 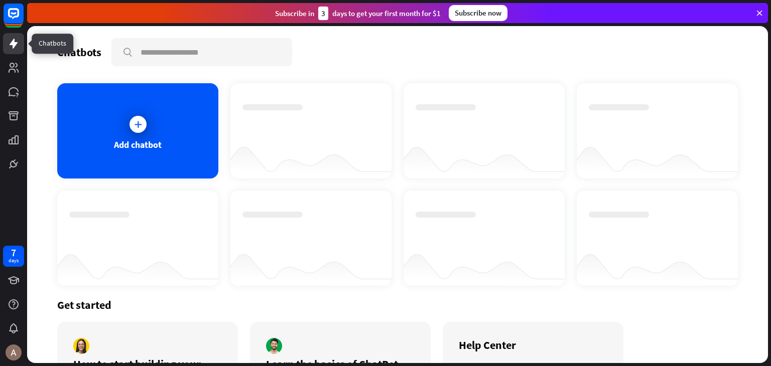 I want to click on button: Open LiveChat chat widget, so click(x=23, y=19).